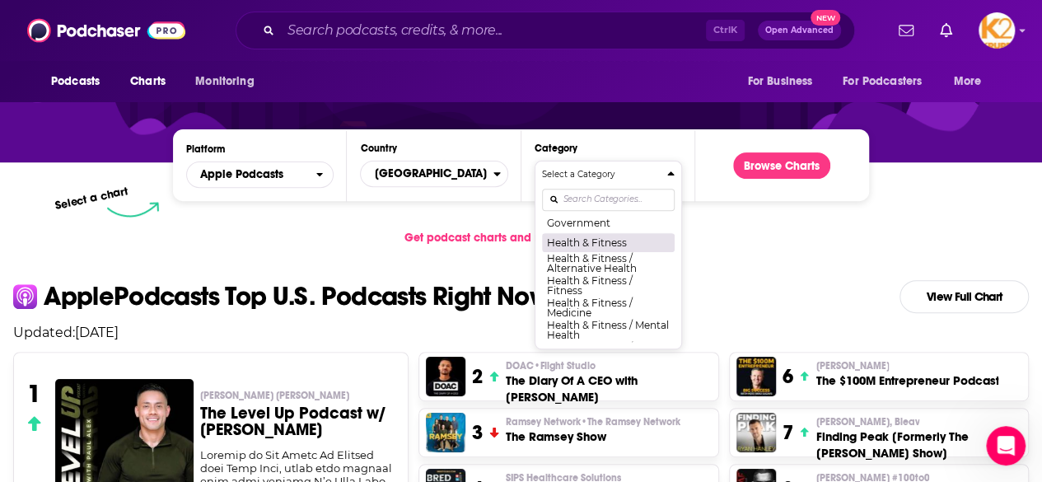 The width and height of the screenshot is (1042, 482). What do you see at coordinates (882, 82) in the screenshot?
I see `span: For Podcasters` at bounding box center [882, 82].